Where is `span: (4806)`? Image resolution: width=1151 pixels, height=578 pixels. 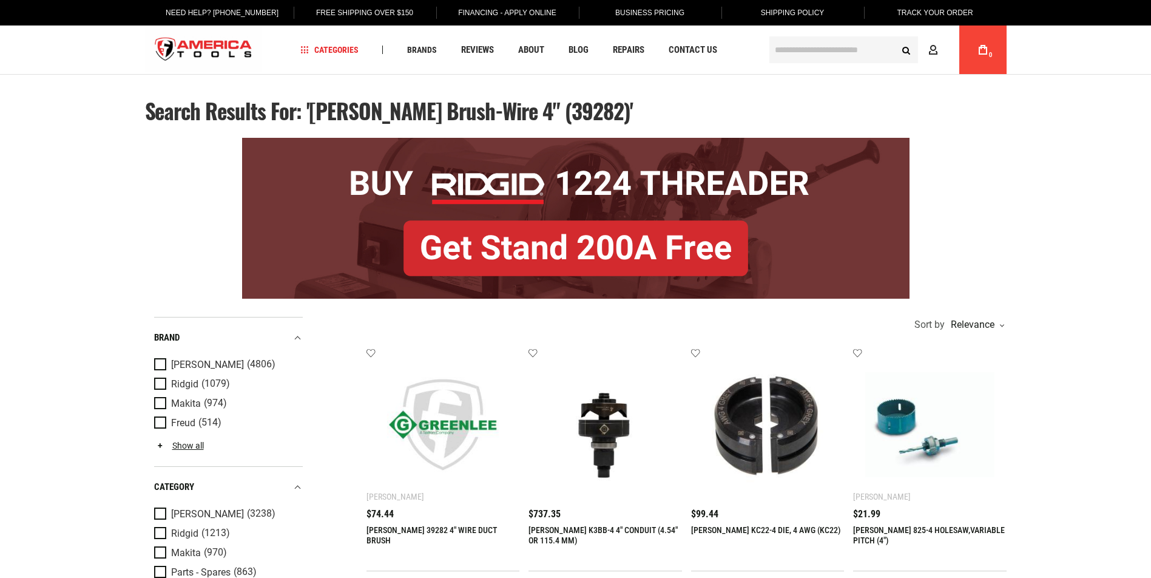 span: (4806) is located at coordinates (261, 364).